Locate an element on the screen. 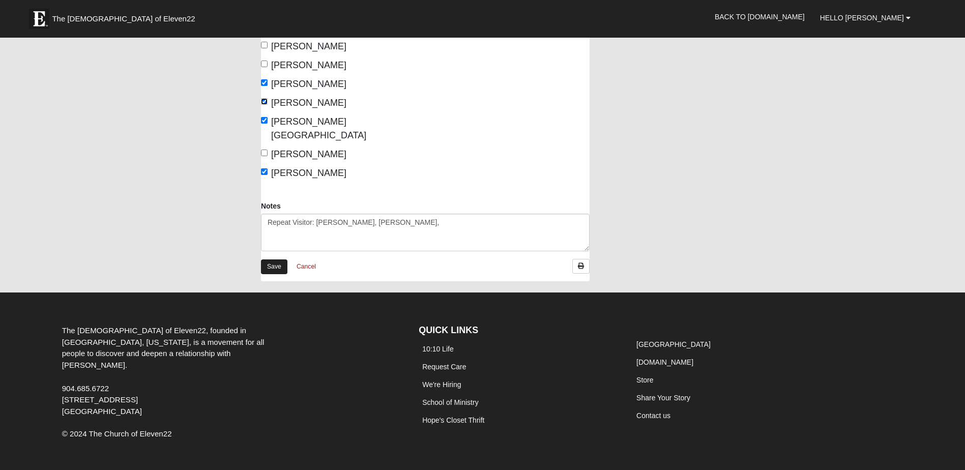 The height and width of the screenshot is (470, 965). img: Eleven22 logo is located at coordinates (39, 19).